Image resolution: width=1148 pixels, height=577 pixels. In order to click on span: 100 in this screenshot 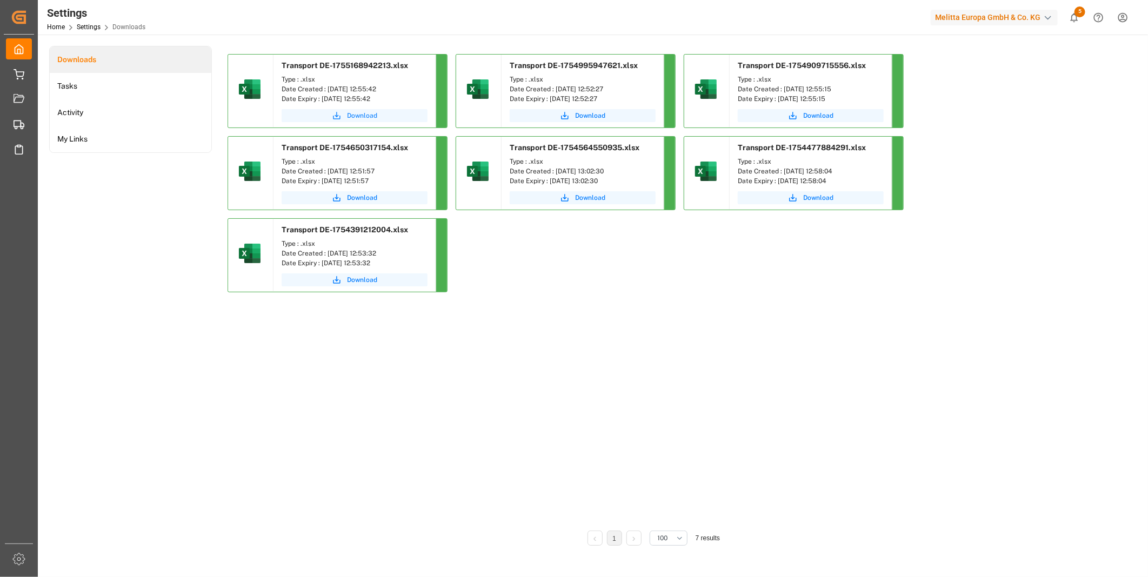, I will do `click(662, 538)`.